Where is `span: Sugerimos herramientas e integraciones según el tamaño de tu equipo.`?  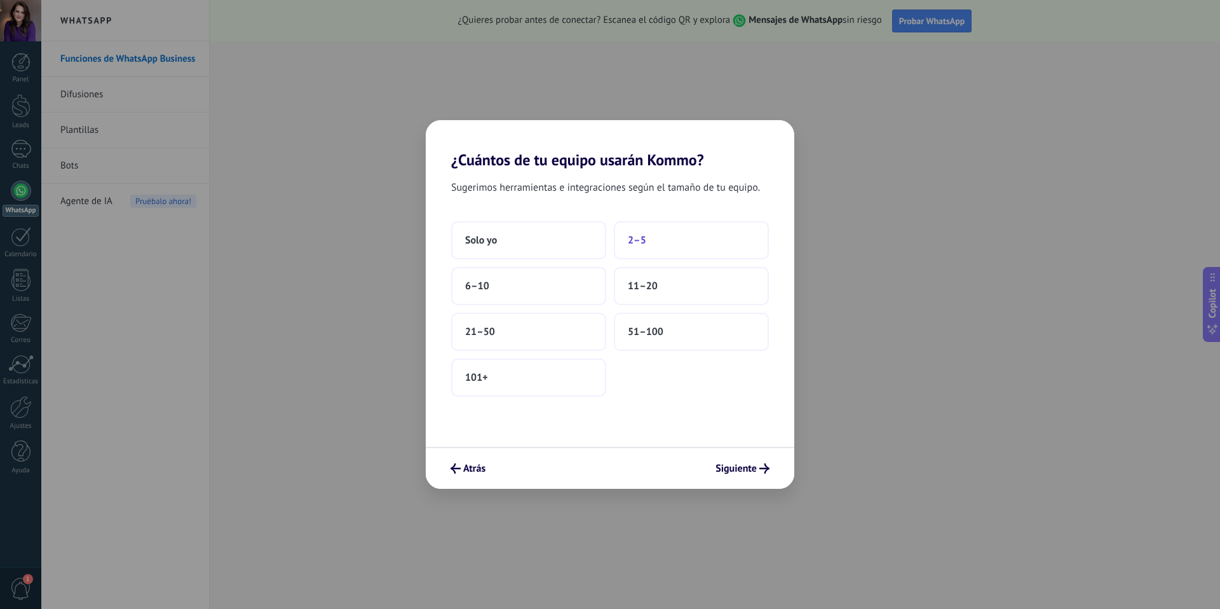
span: Sugerimos herramientas e integraciones según el tamaño de tu equipo. is located at coordinates (606, 187).